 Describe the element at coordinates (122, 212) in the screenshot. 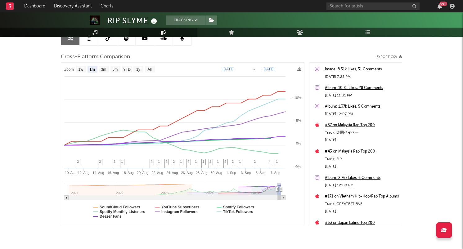

I see `text: Spotify Monthly Listeners` at that location.